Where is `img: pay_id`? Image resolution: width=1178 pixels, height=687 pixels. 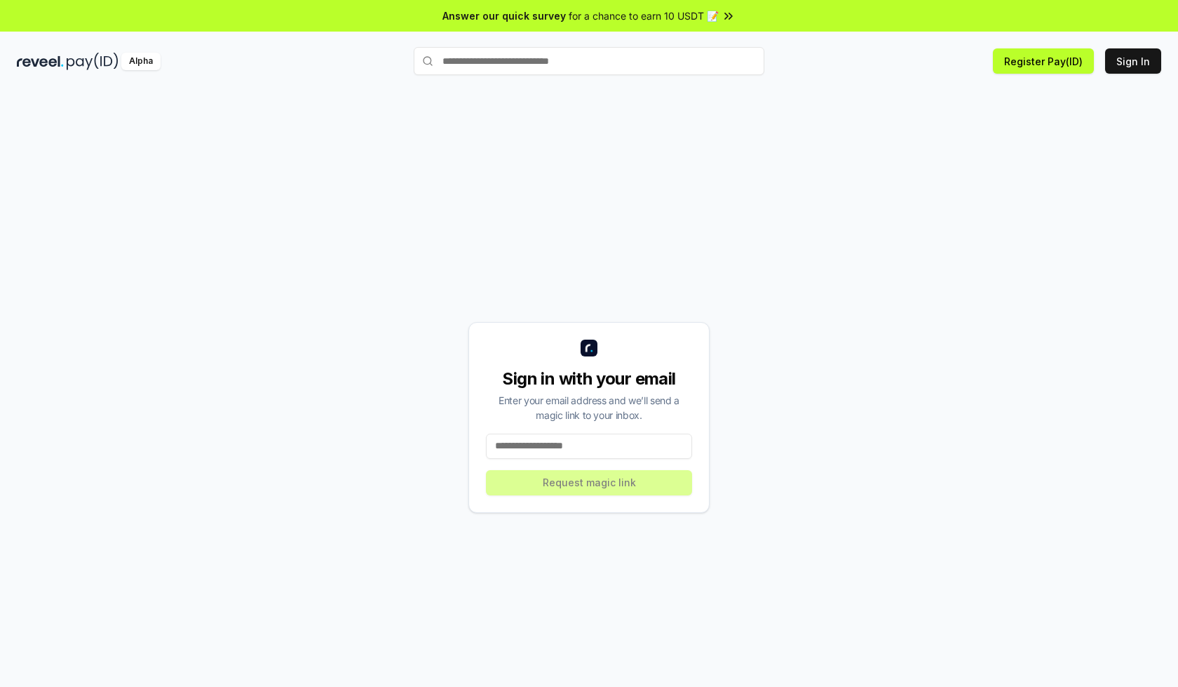 img: pay_id is located at coordinates (93, 61).